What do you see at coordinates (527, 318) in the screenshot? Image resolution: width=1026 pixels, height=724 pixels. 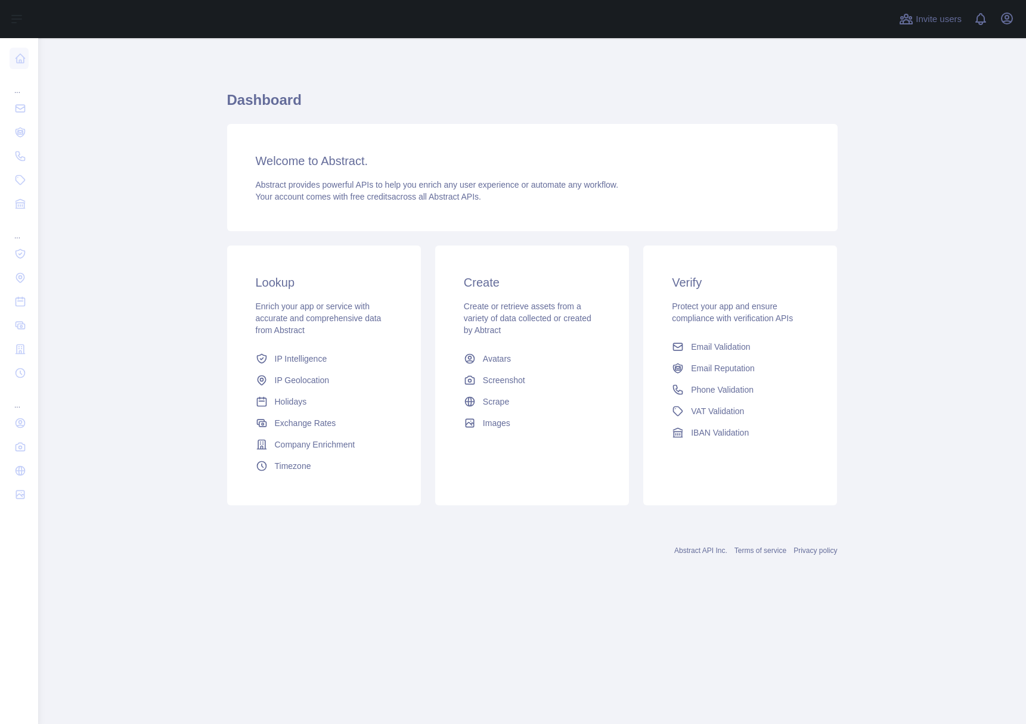 I see `span: Create or retrieve assets from a variety of data collected or created by Abtract` at bounding box center [527, 318].